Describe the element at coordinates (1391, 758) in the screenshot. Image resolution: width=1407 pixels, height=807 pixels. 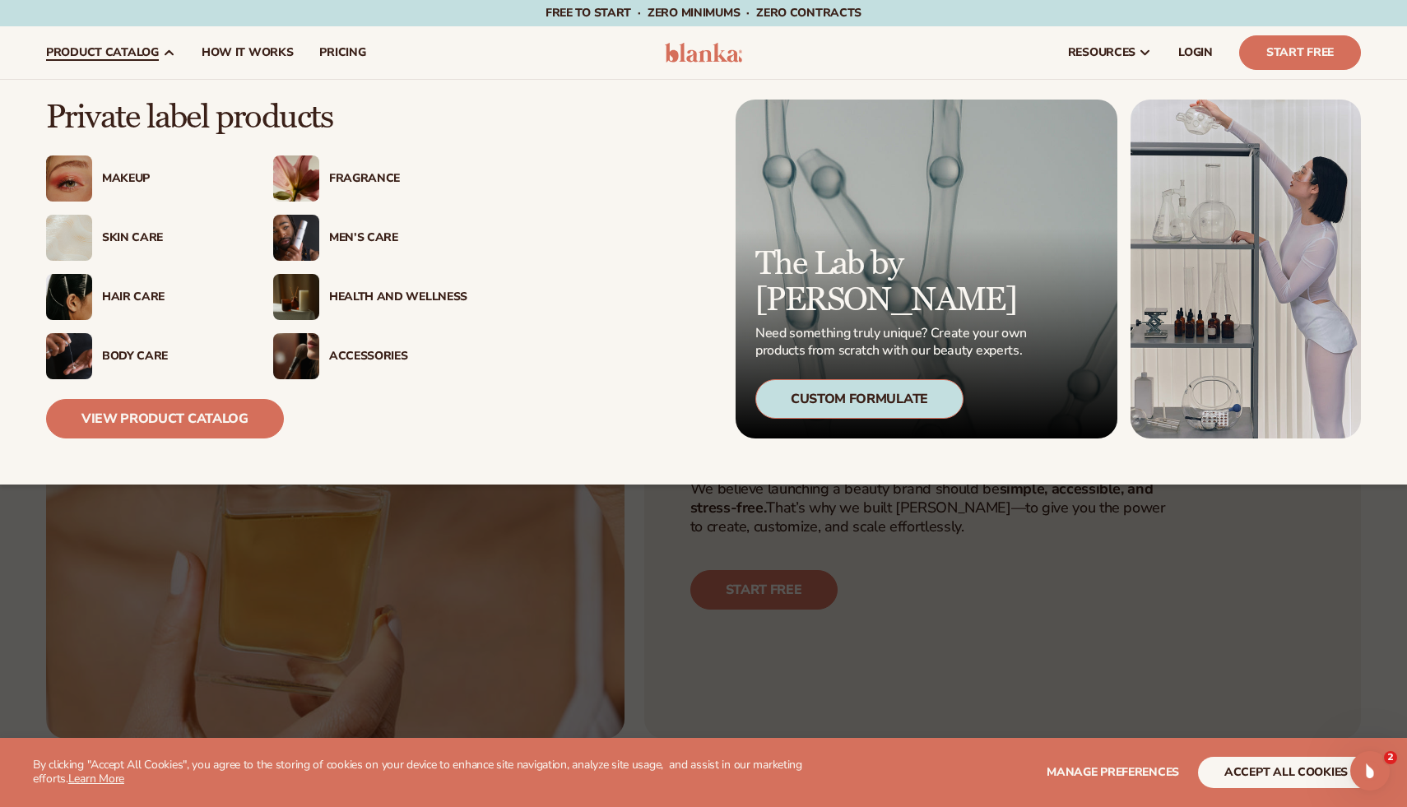
I see `span: 2` at that location.